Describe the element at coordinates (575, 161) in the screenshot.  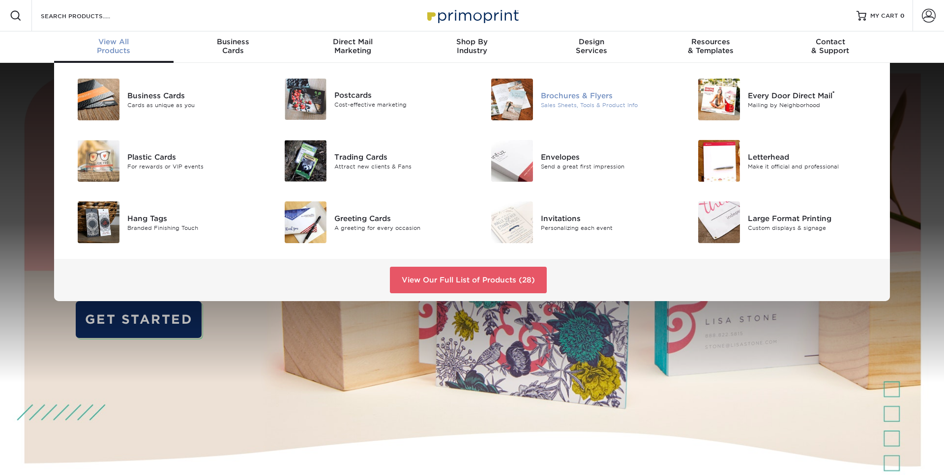
I see `a: Envelopes Envelopes Send a great first impression` at that location.